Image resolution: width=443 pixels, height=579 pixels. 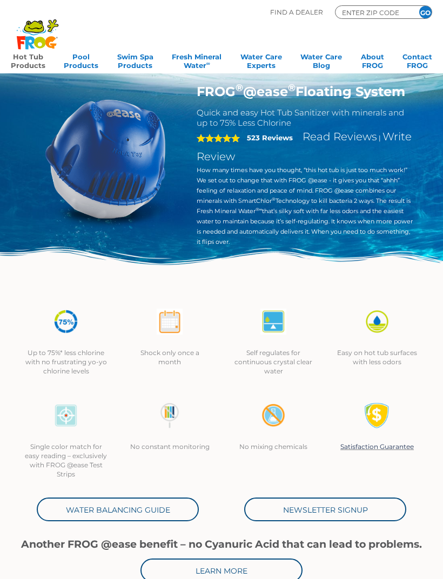 I want to click on a: Water CareBlog, so click(x=321, y=60).